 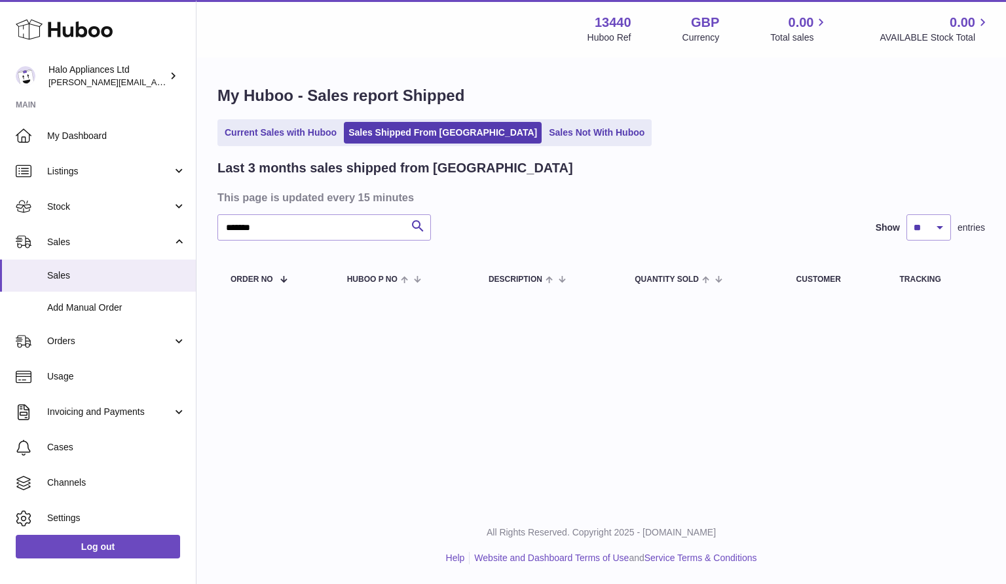 What do you see at coordinates (117, 136) in the screenshot?
I see `span: My Dashboard` at bounding box center [117, 136].